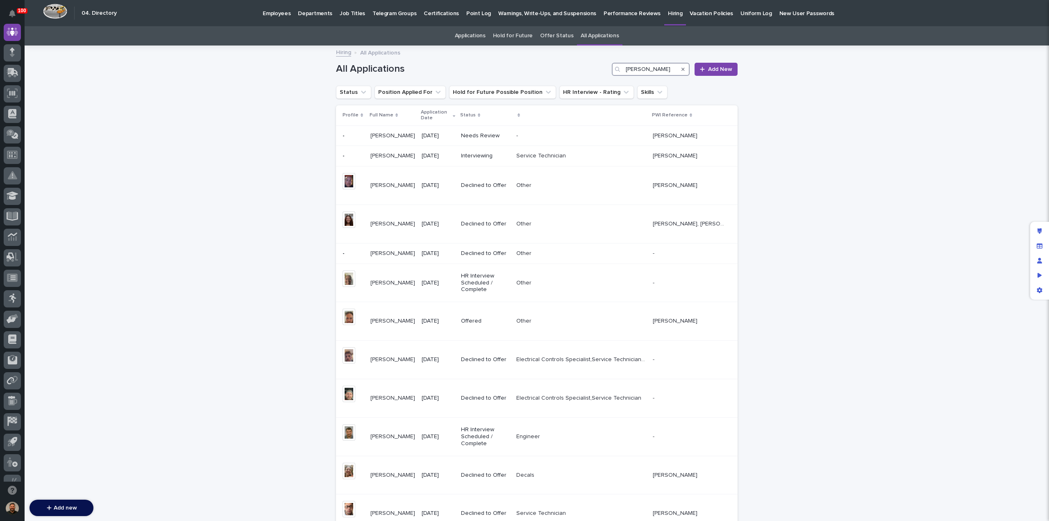 Image resolution: width=1049 pixels, height=521 pixels. What do you see at coordinates (382, 115) in the screenshot?
I see `p: Full Name` at bounding box center [382, 115].